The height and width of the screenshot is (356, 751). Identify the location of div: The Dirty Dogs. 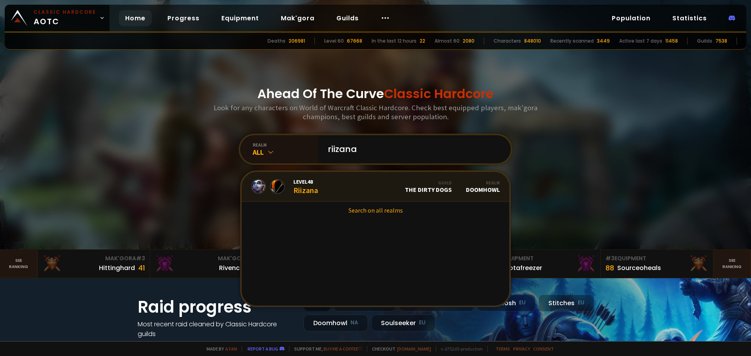
(428, 187).